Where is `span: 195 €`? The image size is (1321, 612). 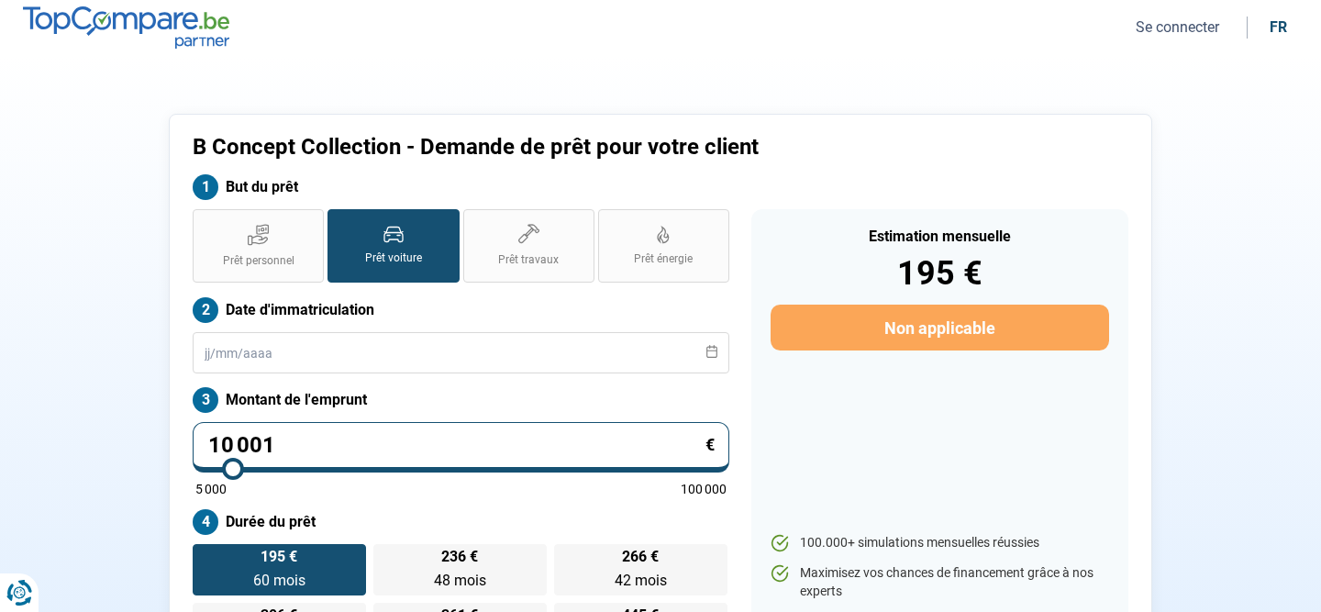
span: 195 € is located at coordinates (279, 557).